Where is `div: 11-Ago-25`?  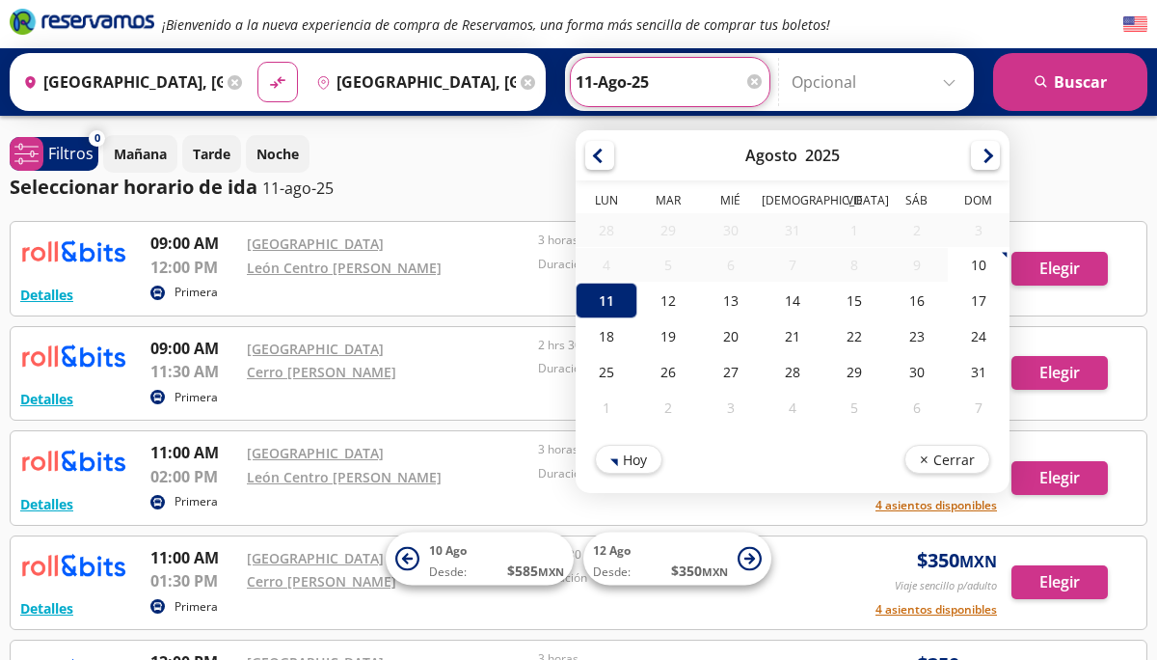
div: 11-Ago-25 is located at coordinates (607, 300).